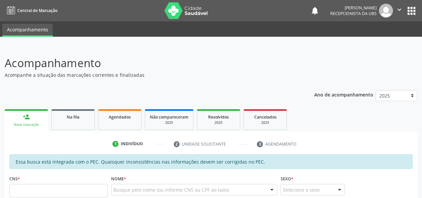 This screenshot has width=422, height=198. What do you see at coordinates (132, 144) in the screenshot?
I see `div: Indivíduo` at bounding box center [132, 144].